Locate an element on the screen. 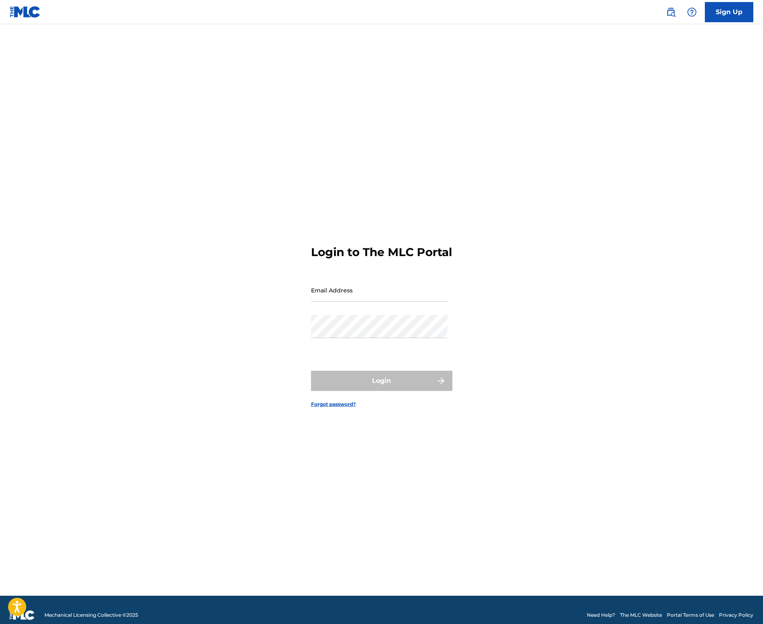  a: Need Help? is located at coordinates (601, 615).